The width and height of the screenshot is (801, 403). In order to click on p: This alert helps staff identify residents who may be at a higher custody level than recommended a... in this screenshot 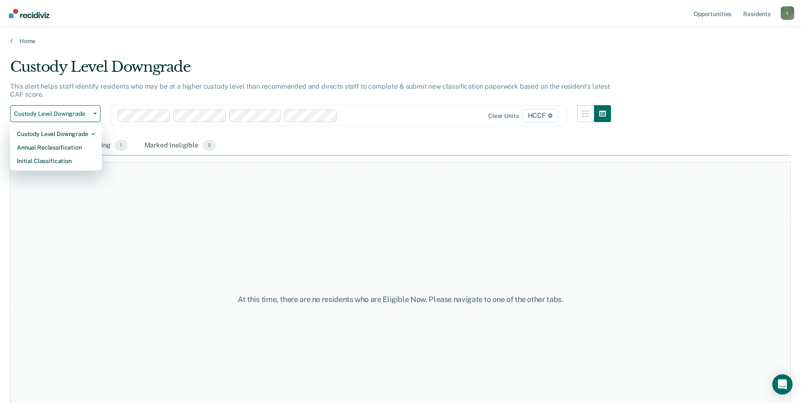, I will do `click(310, 90)`.